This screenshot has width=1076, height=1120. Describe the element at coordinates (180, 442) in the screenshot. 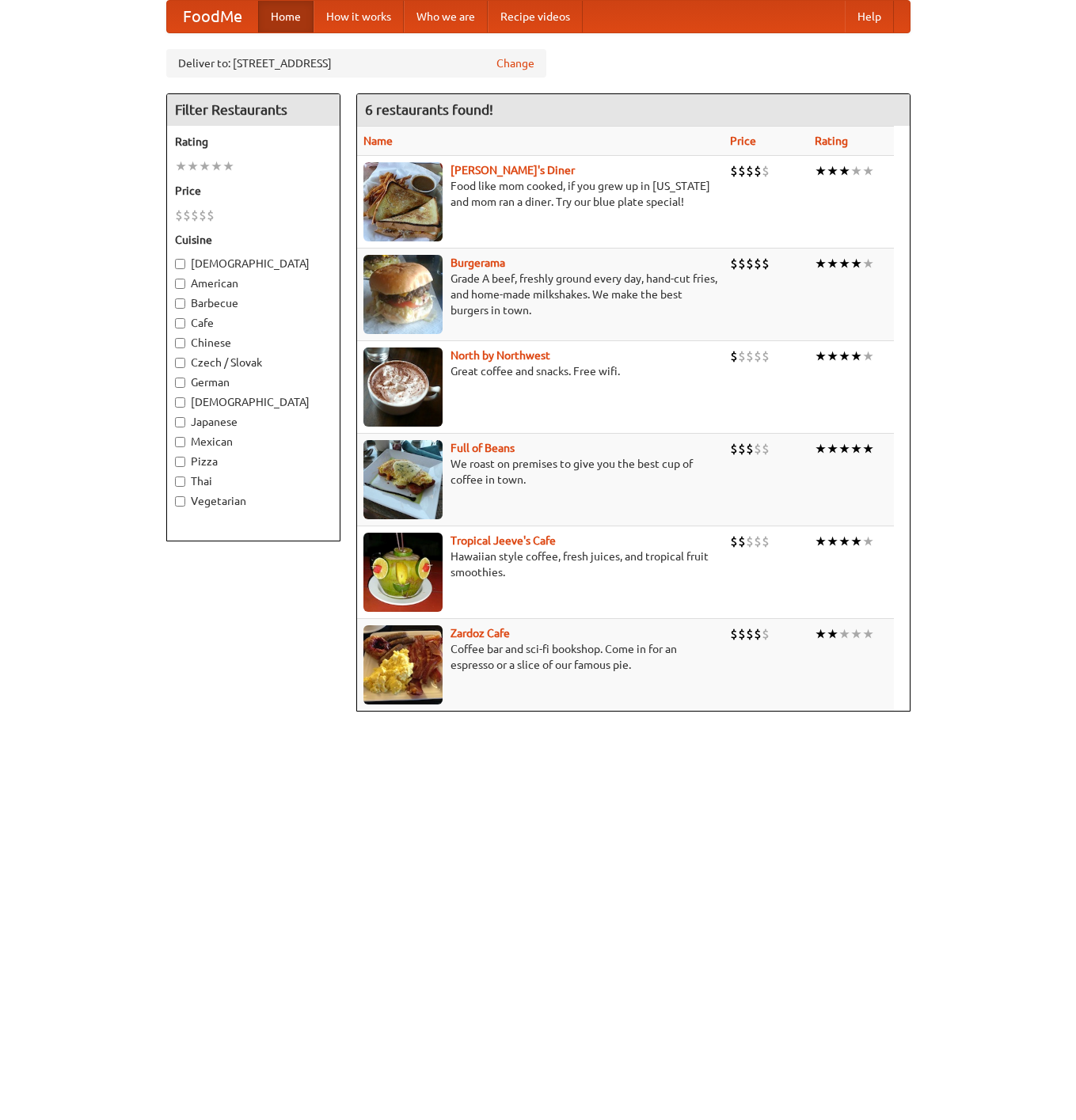

I see `input: Mexican` at that location.